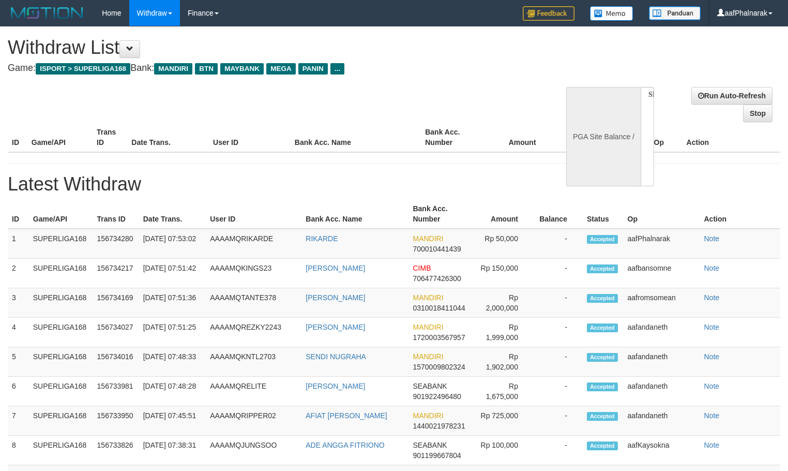 This screenshot has height=471, width=788. What do you see at coordinates (281, 69) in the screenshot?
I see `span: MEGA` at bounding box center [281, 69].